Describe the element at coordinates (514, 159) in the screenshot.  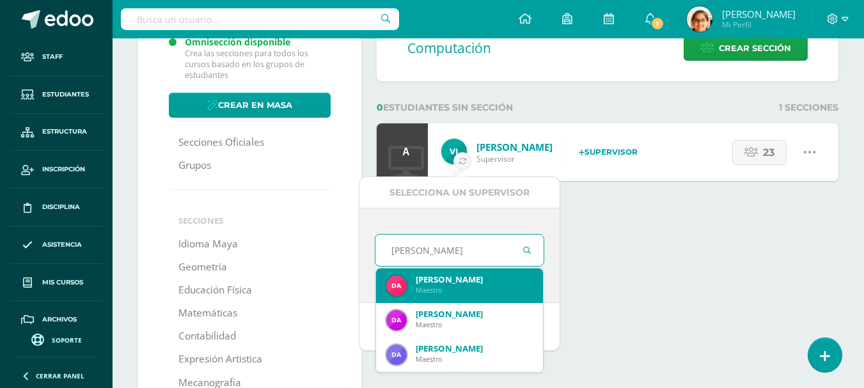
I see `span: Supervisor` at that location.